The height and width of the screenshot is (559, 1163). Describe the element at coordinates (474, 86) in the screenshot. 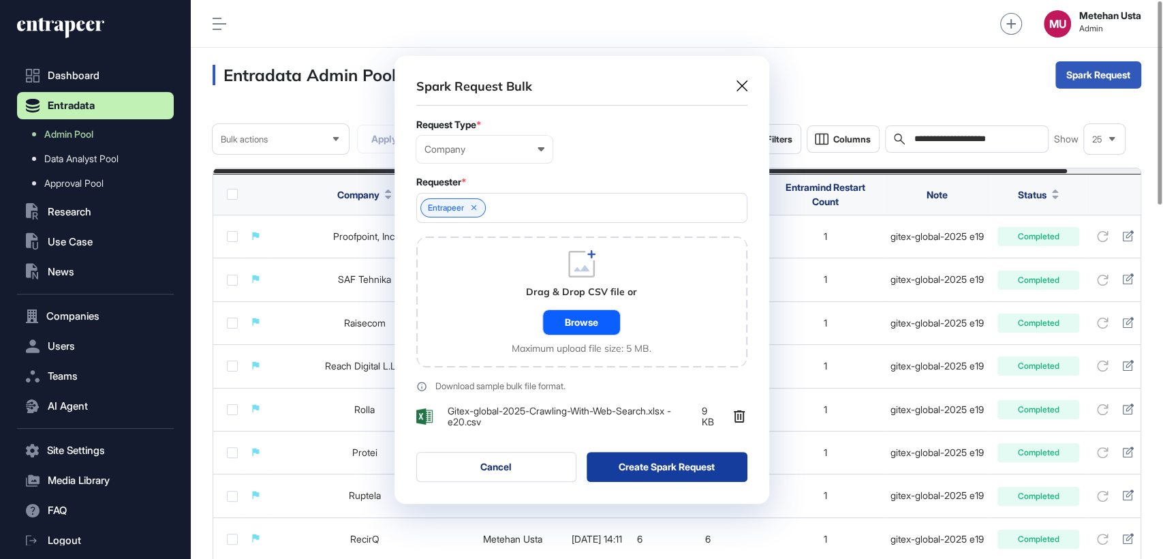

I see `div: Spark Request Bulk` at that location.